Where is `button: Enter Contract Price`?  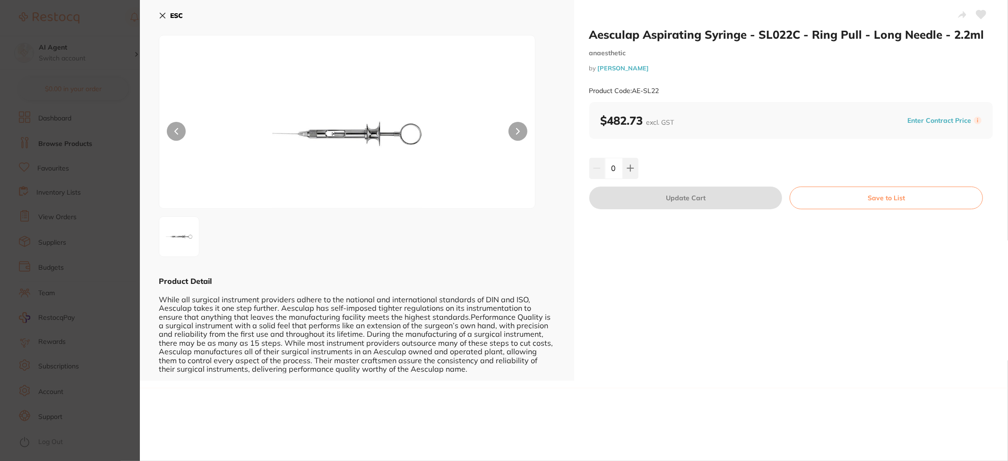 button: Enter Contract Price is located at coordinates (939, 120).